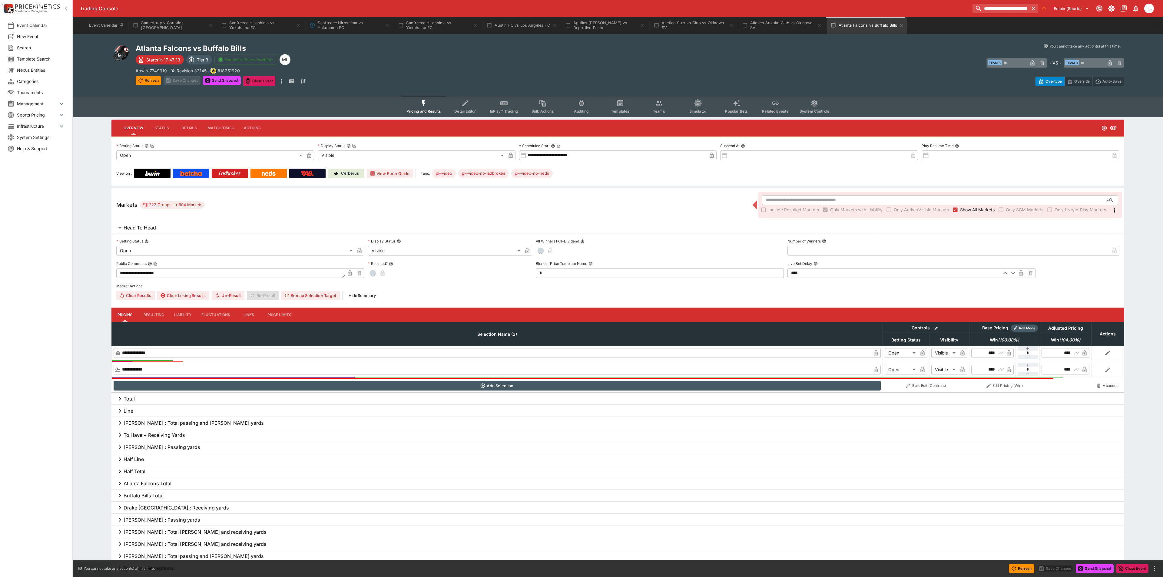  I want to click on h6: Atlanta Falcons Total, so click(148, 484).